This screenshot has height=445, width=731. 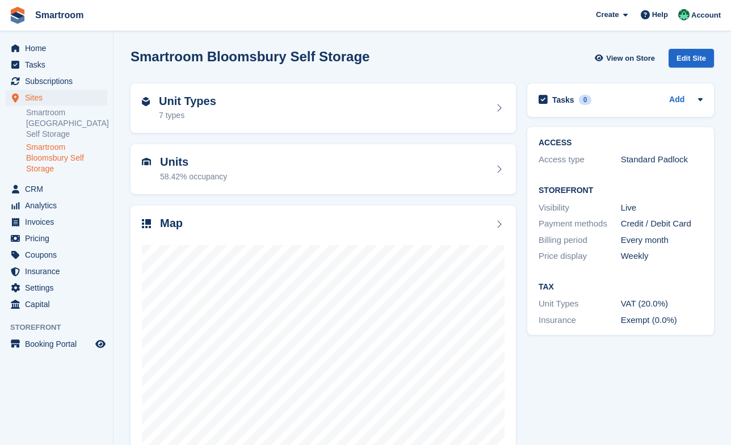 What do you see at coordinates (626, 58) in the screenshot?
I see `a: View on Store` at bounding box center [626, 58].